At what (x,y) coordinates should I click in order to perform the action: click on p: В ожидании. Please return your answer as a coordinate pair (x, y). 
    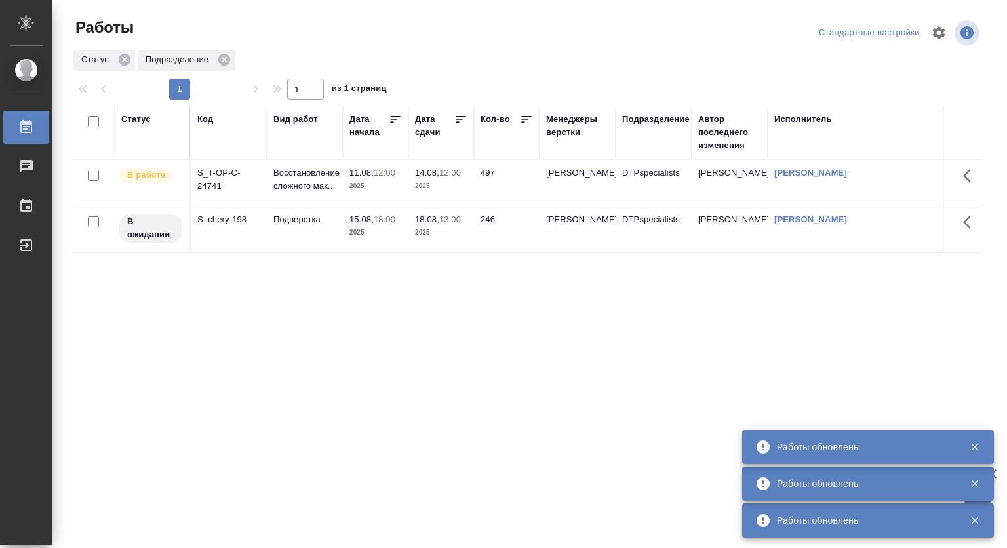
    Looking at the image, I should click on (150, 228).